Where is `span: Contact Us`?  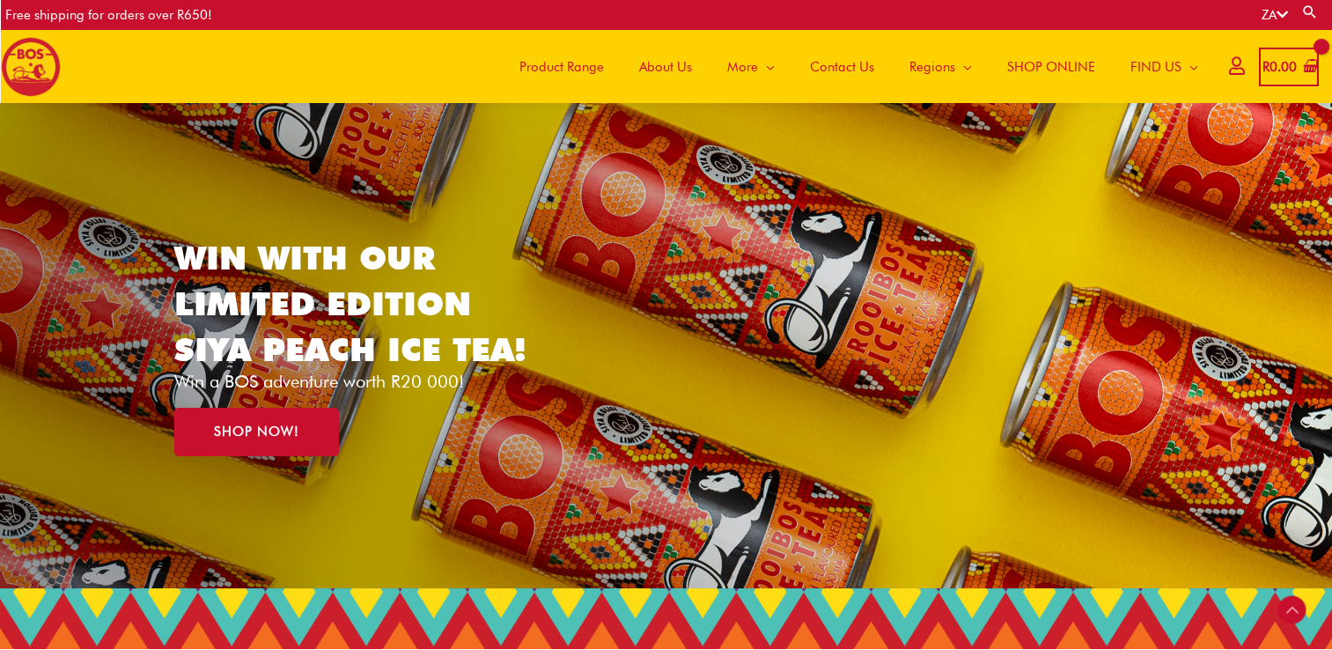
span: Contact Us is located at coordinates (841, 67).